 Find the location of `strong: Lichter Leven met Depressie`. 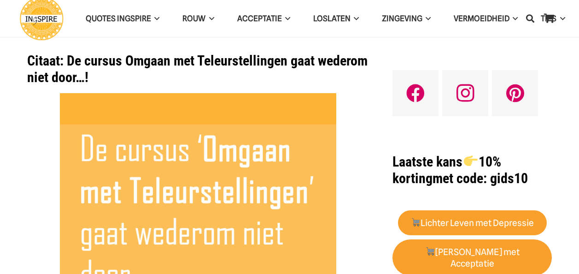

strong: Lichter Leven met Depressie is located at coordinates (473, 223).